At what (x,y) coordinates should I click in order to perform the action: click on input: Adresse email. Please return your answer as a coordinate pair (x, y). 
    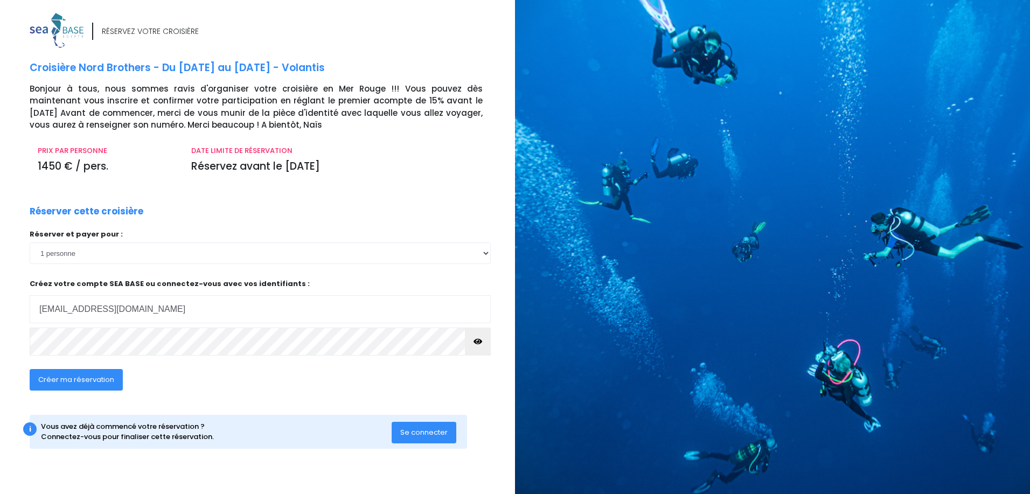
    Looking at the image, I should click on (260, 309).